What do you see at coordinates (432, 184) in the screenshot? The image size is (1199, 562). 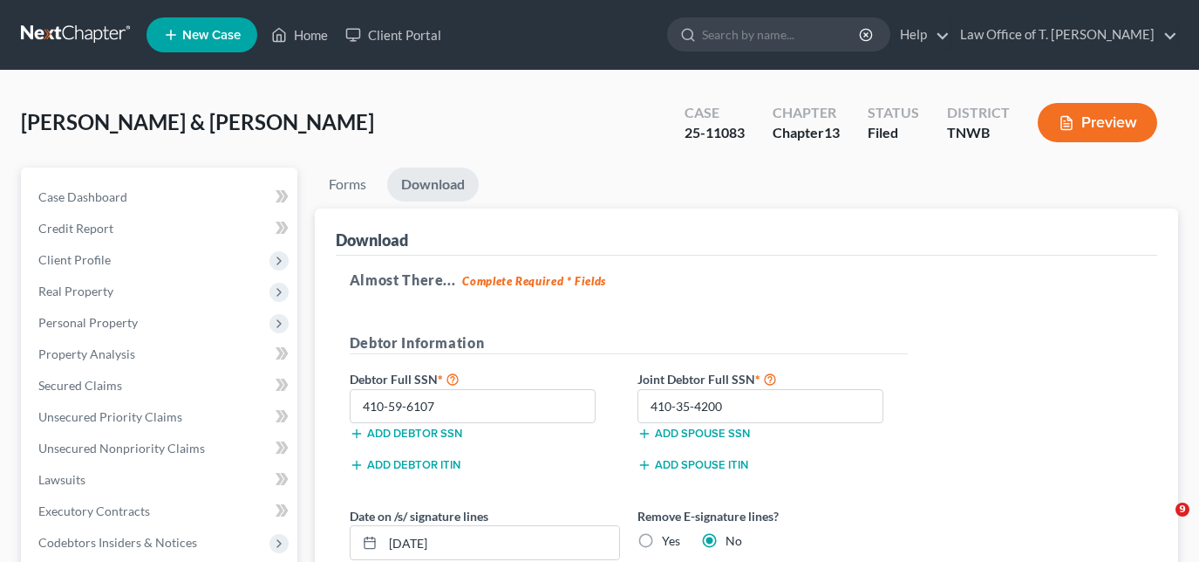 I see `a: Download` at bounding box center [432, 184].